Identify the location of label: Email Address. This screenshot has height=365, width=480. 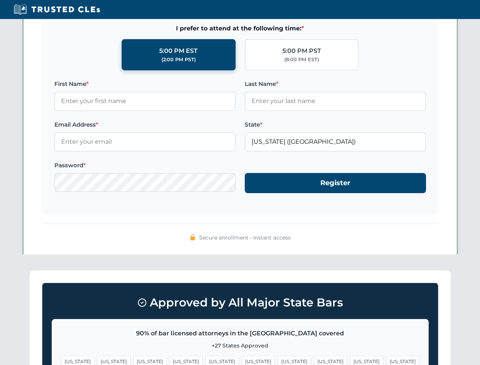
(145, 125).